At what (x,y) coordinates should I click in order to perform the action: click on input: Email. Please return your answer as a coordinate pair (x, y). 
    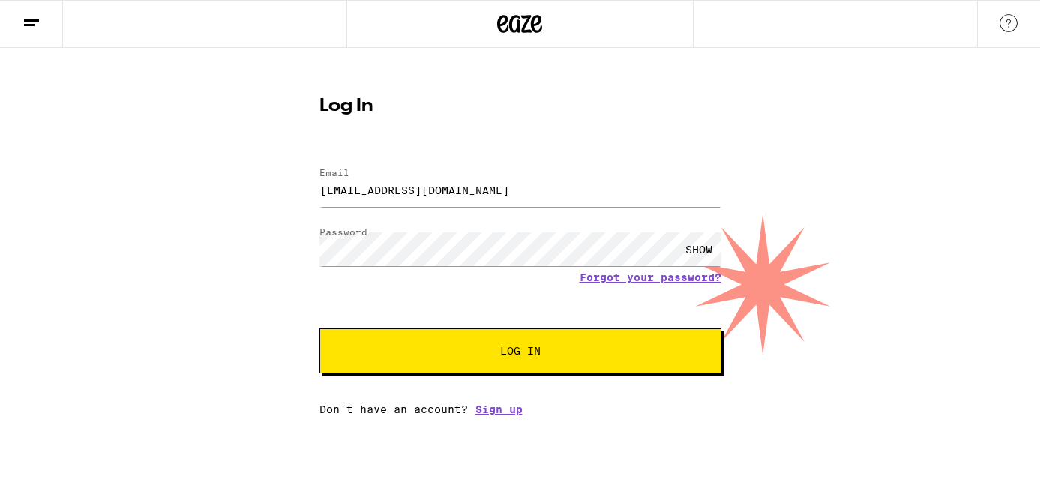
    Looking at the image, I should click on (520, 190).